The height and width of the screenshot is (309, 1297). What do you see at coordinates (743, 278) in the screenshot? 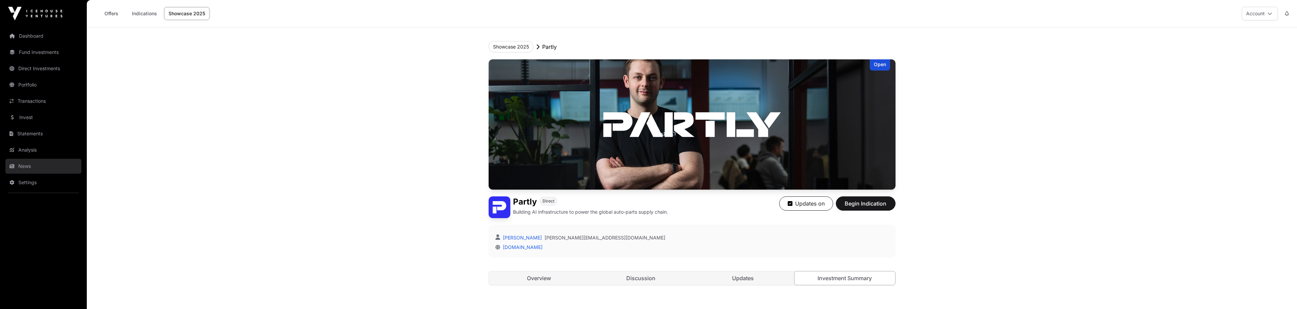
I see `a: Updates` at bounding box center [743, 278].